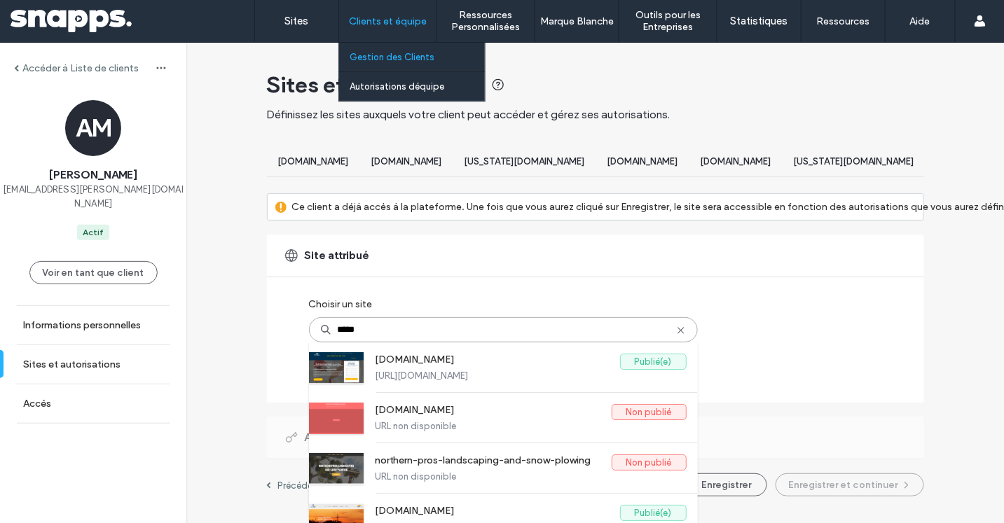 This screenshot has width=1004, height=523. I want to click on a: Autorisations déquipe, so click(417, 86).